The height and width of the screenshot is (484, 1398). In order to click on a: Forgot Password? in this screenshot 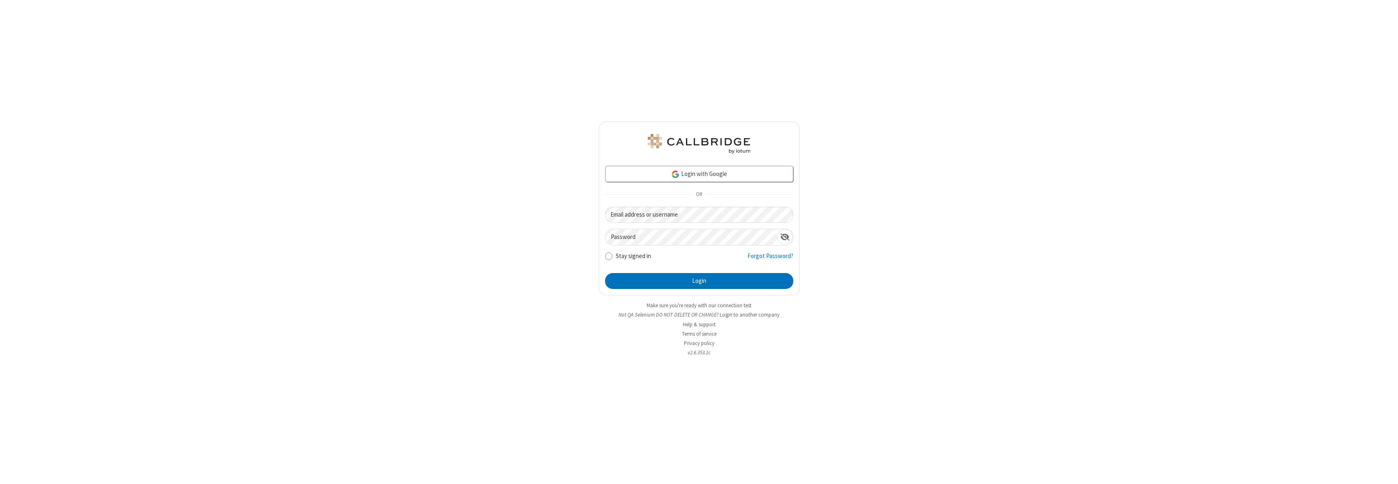, I will do `click(770, 259)`.